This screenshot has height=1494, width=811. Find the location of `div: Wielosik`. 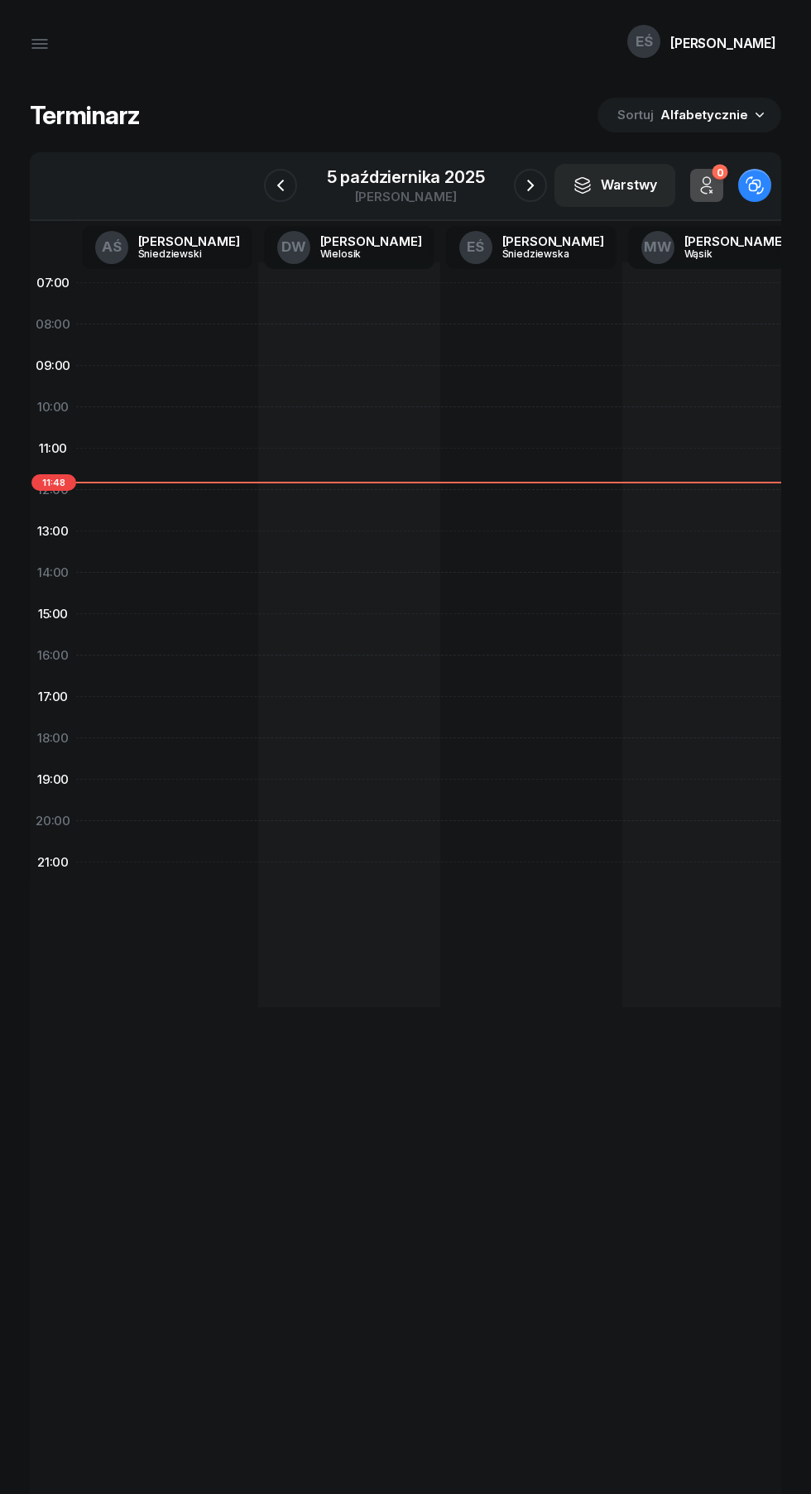

div: Wielosik is located at coordinates (360, 253).